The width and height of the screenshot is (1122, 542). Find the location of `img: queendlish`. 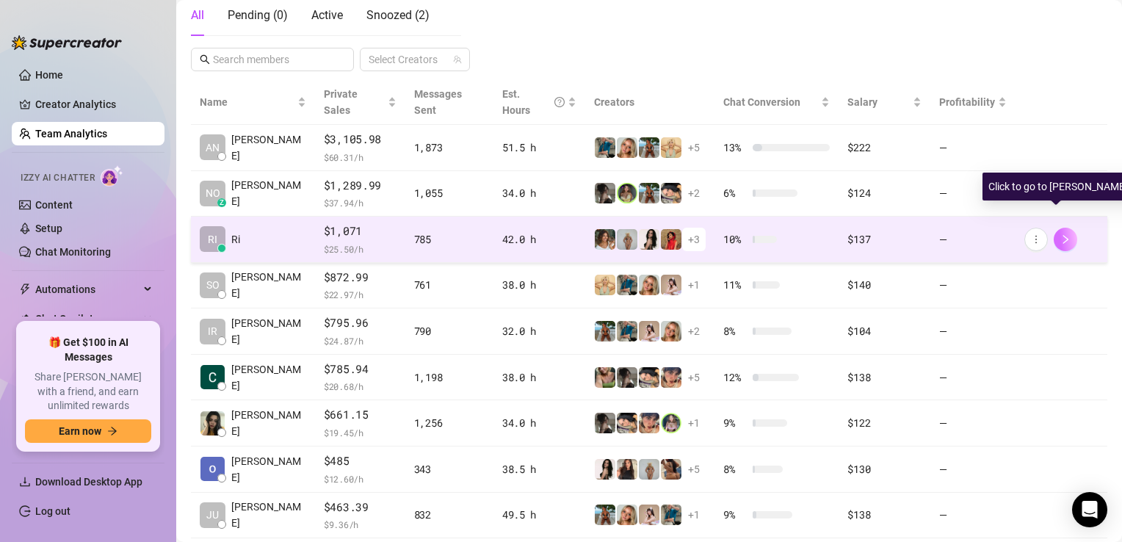

img: queendlish is located at coordinates (671, 469).